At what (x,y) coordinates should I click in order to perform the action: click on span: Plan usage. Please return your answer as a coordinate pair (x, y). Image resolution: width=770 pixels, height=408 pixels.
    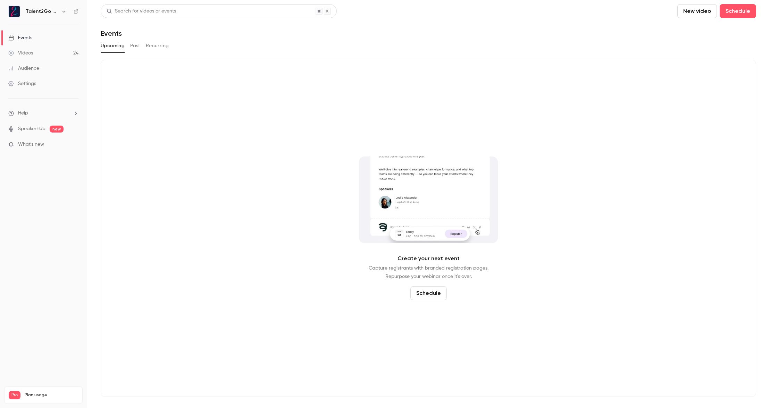
    Looking at the image, I should click on (51, 395).